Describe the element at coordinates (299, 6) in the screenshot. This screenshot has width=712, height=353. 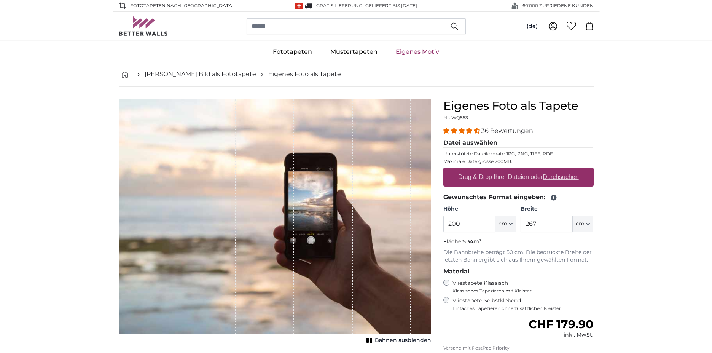
I see `img: Schweiz` at that location.